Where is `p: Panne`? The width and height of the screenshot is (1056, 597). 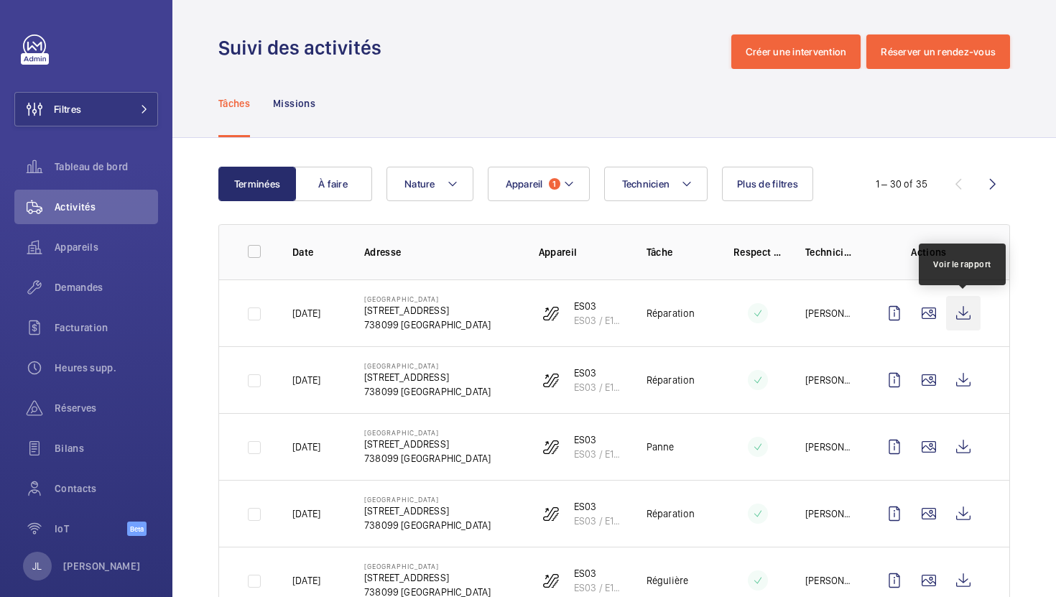
p: Panne is located at coordinates (660, 447).